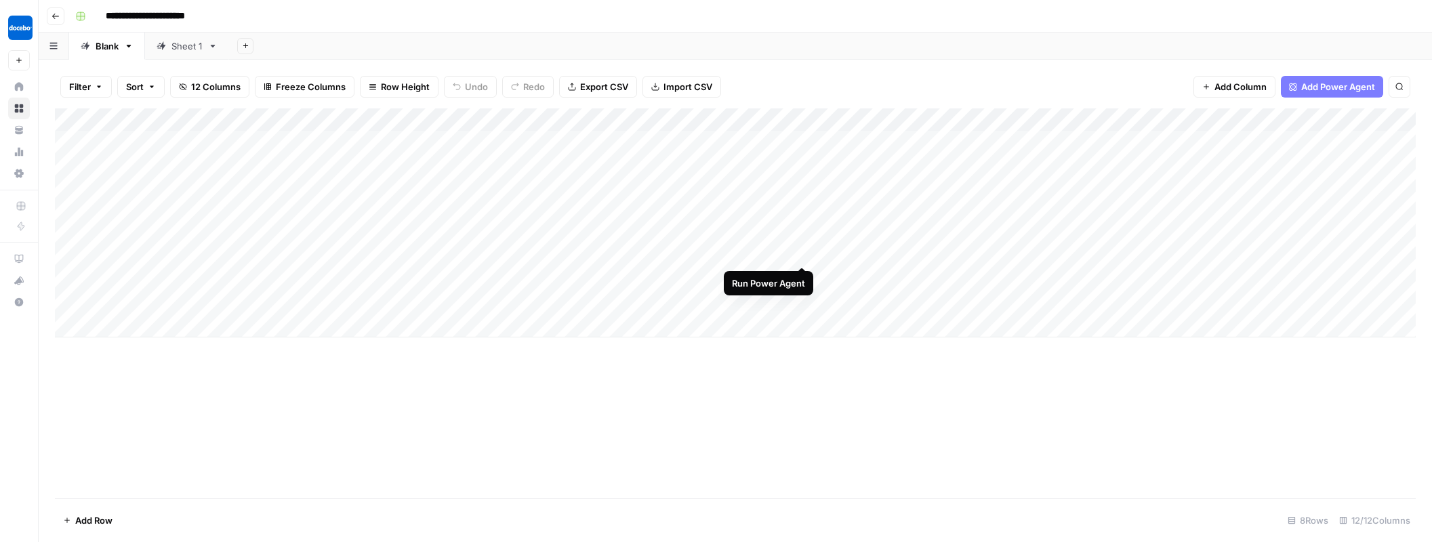 This screenshot has height=542, width=1432. Describe the element at coordinates (1338, 87) in the screenshot. I see `span: Add Power Agent` at that location.